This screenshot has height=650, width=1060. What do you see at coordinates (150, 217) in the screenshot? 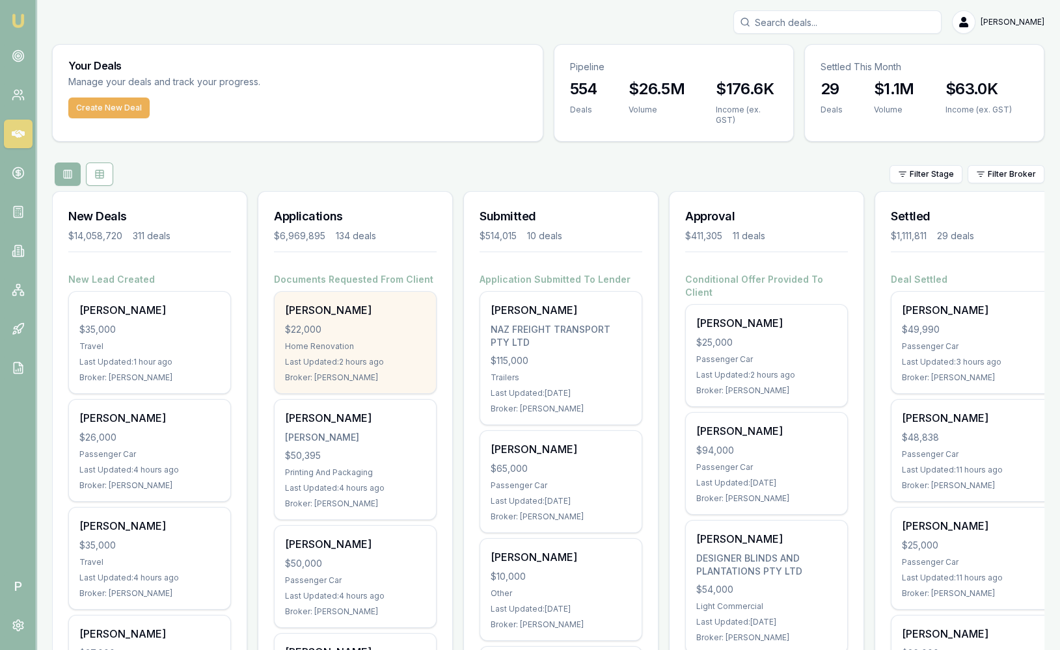
I see `h3: New Deals` at bounding box center [150, 217].